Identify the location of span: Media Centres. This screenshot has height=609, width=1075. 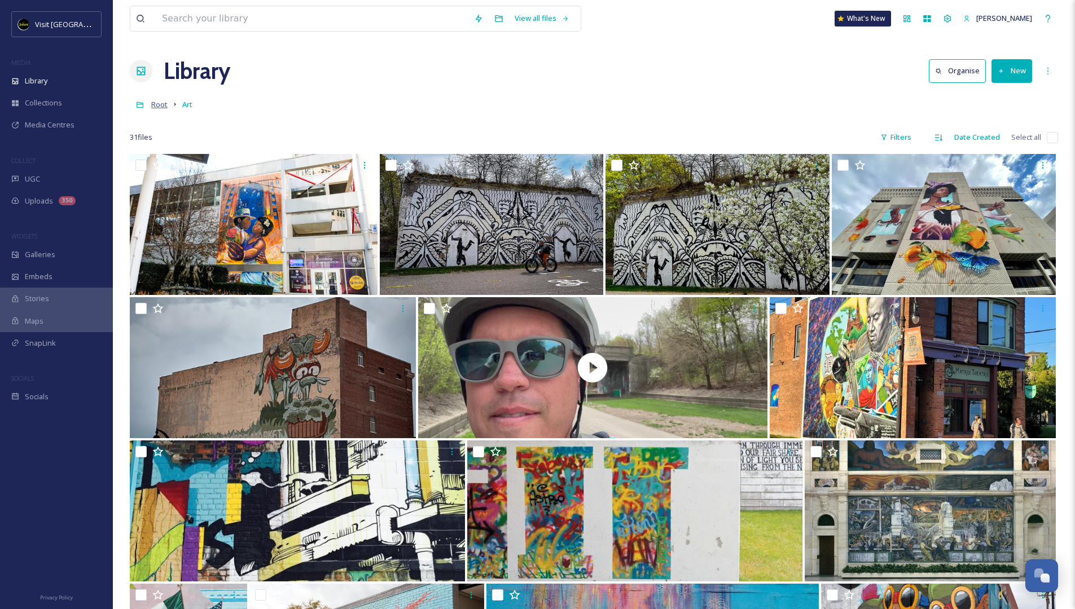
(50, 125).